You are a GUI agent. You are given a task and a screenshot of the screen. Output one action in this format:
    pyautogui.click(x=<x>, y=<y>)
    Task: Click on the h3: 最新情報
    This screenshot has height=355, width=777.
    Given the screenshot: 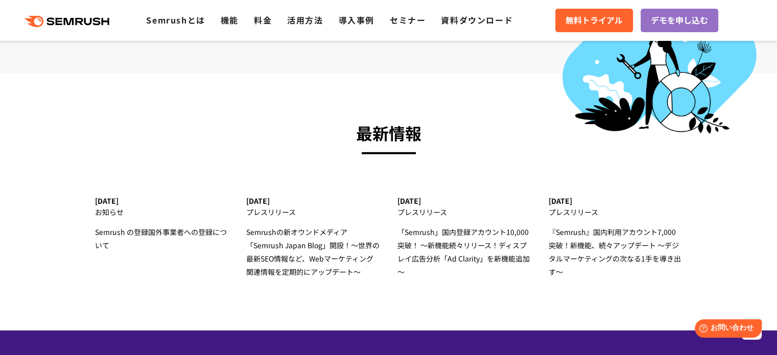 What is the action you would take?
    pyautogui.click(x=389, y=133)
    